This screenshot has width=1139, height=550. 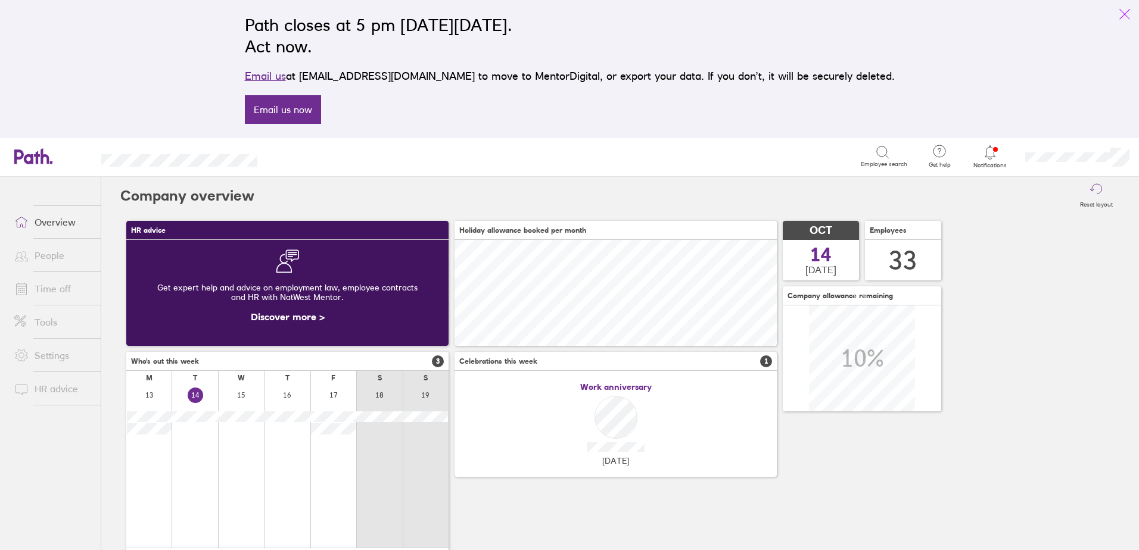 What do you see at coordinates (149, 378) in the screenshot?
I see `div: M` at bounding box center [149, 378].